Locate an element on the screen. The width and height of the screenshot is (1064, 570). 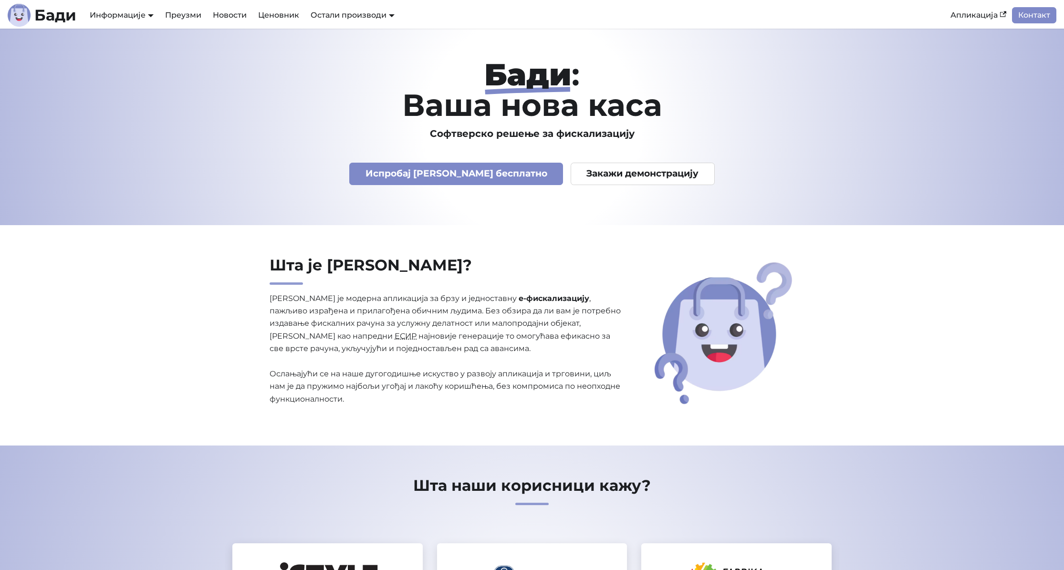
a: Контакт is located at coordinates (1034, 15).